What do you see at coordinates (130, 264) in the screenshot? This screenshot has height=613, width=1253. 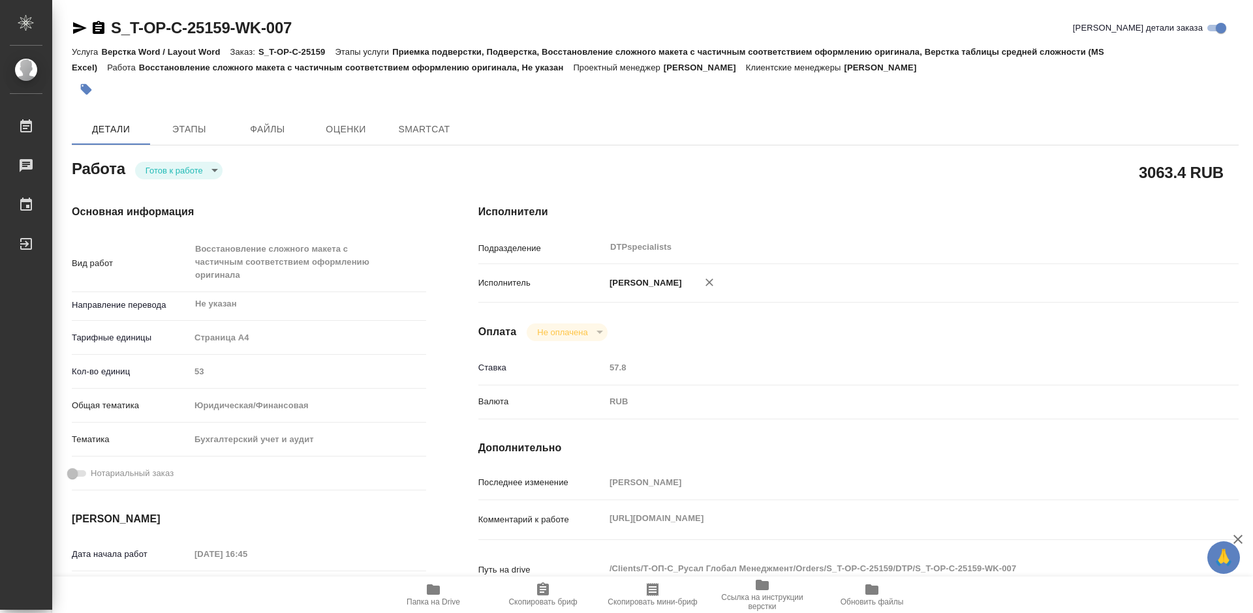 I see `p: Вид работ` at bounding box center [130, 264].